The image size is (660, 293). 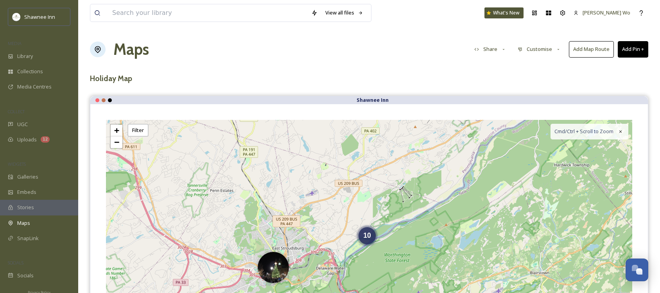 What do you see at coordinates (117, 142) in the screenshot?
I see `a: Zoom out` at bounding box center [117, 142].